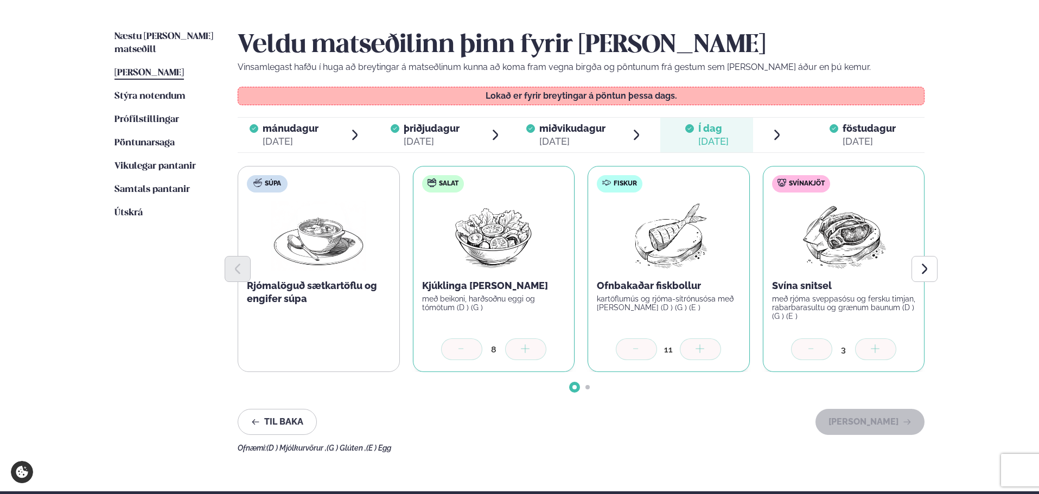 The height and width of the screenshot is (494, 1039). What do you see at coordinates (449, 184) in the screenshot?
I see `span: Salat` at bounding box center [449, 184].